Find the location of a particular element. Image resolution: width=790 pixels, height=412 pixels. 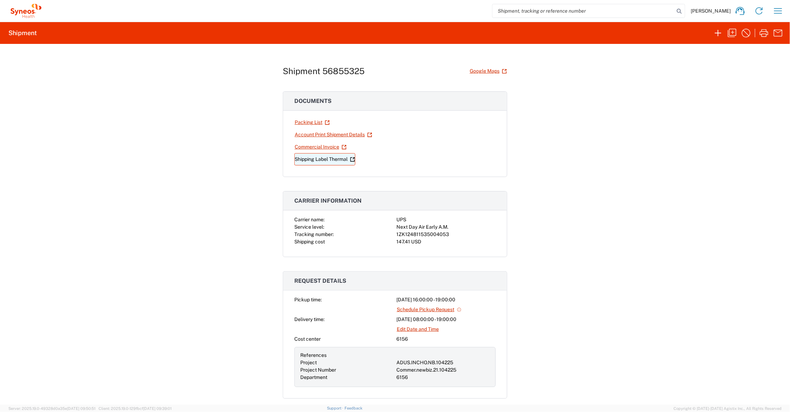

span: Cost center is located at coordinates (307, 339).